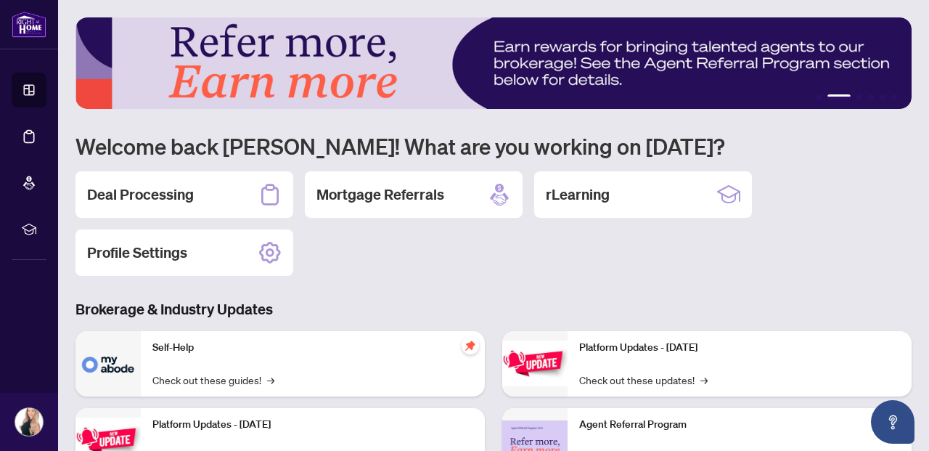  Describe the element at coordinates (871, 97) in the screenshot. I see `button: 4` at that location.